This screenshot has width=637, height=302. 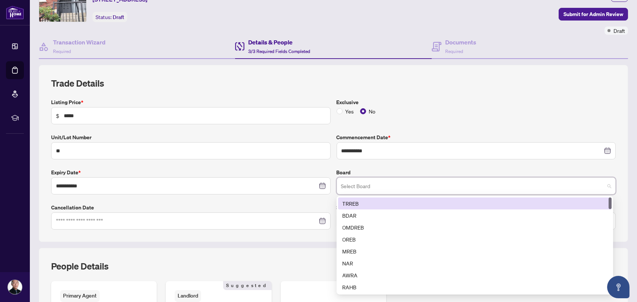 What do you see at coordinates (475, 287) in the screenshot?
I see `div: RAHB` at bounding box center [475, 287].